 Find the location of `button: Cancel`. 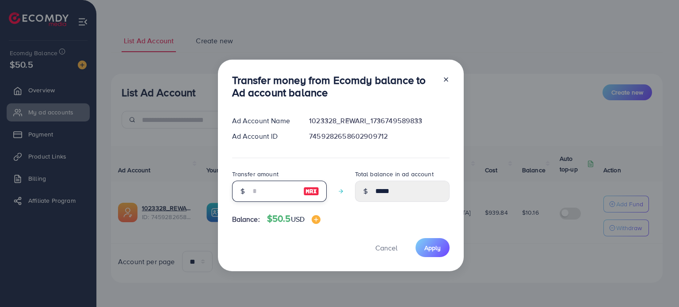

button: Cancel is located at coordinates (386, 248).